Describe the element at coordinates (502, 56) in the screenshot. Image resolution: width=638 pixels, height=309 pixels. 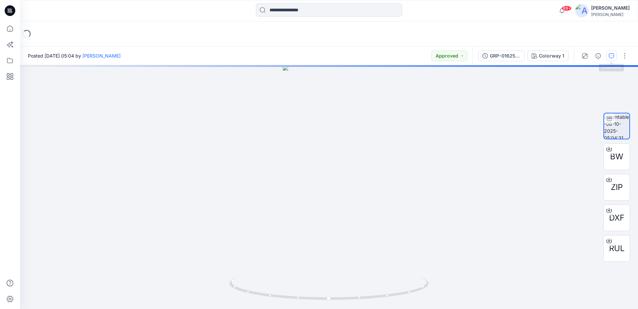
I see `button: GRP-01625 MOM LONG SLEEVE WIDE LEG_DEV` at that location.